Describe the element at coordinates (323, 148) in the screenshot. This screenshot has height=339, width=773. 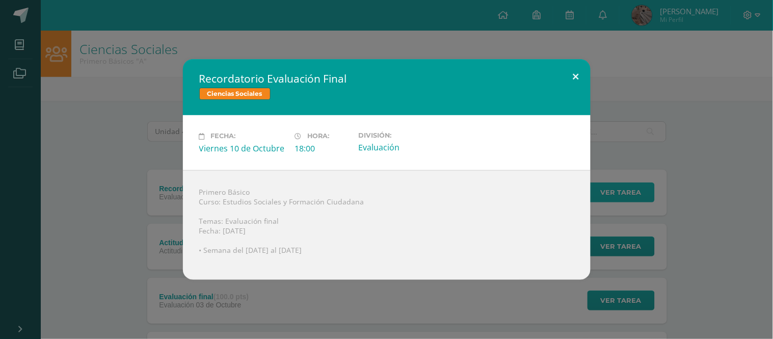
I see `div: 18:00` at that location.